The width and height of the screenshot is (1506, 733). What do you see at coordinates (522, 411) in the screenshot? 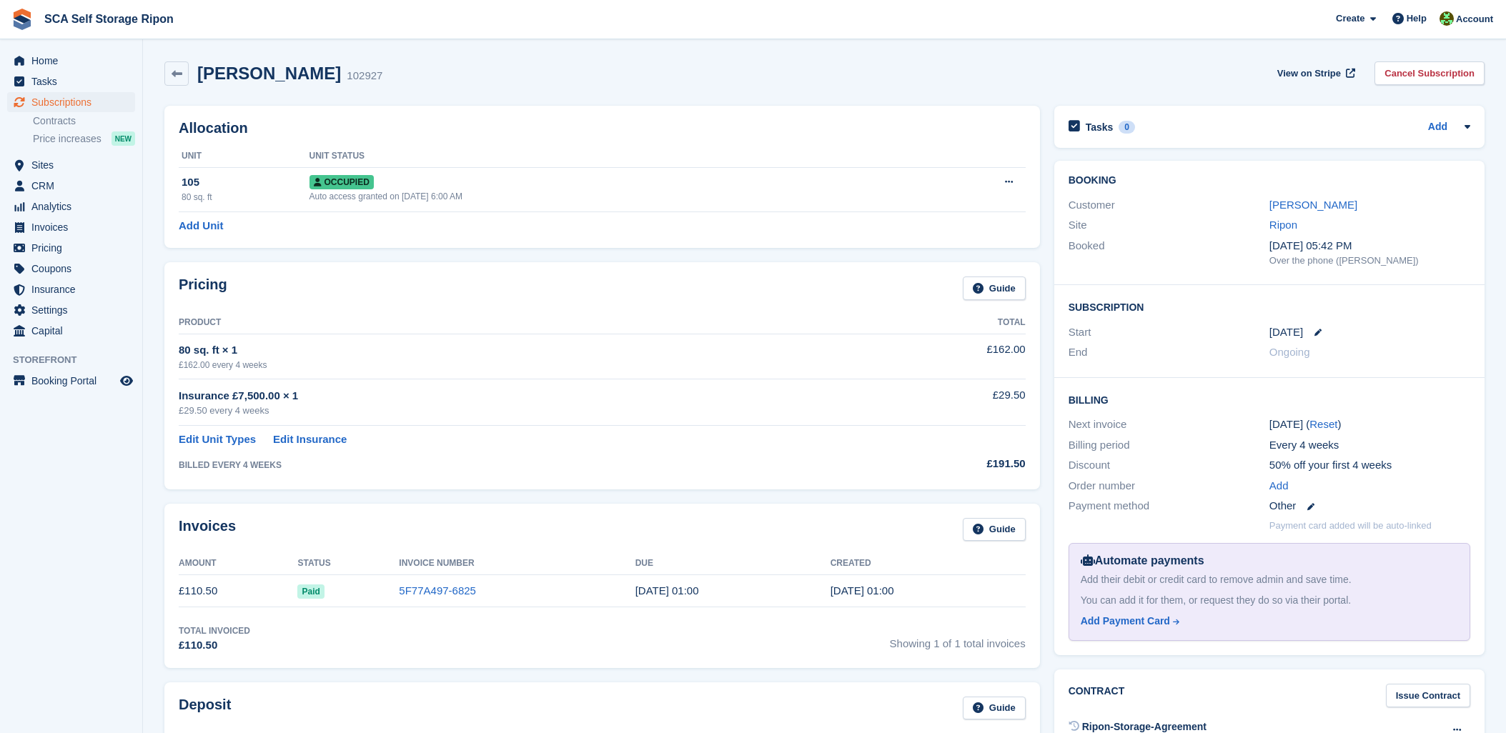
I see `div: £29.50 every 4 weeks` at bounding box center [522, 411].